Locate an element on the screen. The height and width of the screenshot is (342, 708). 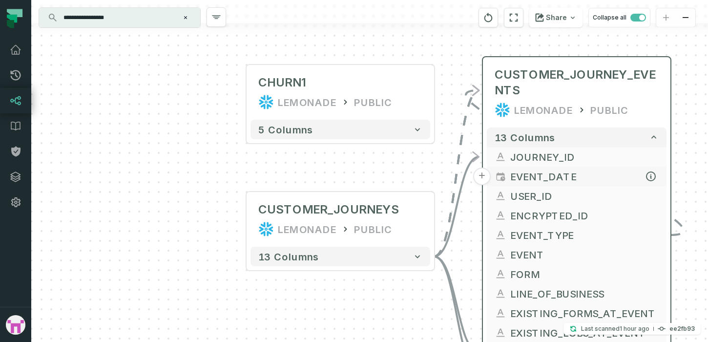
button: EVENT_DATE is located at coordinates (576, 176).